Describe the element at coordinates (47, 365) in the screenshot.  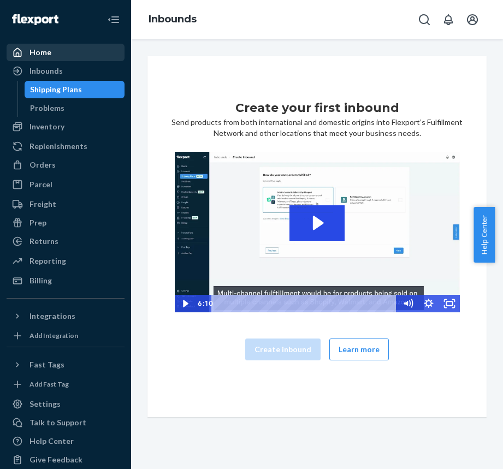
I see `div: Fast Tags` at that location.